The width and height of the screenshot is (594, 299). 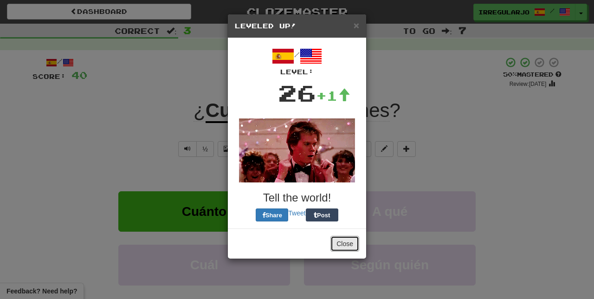 I want to click on div: Level:, so click(x=297, y=72).